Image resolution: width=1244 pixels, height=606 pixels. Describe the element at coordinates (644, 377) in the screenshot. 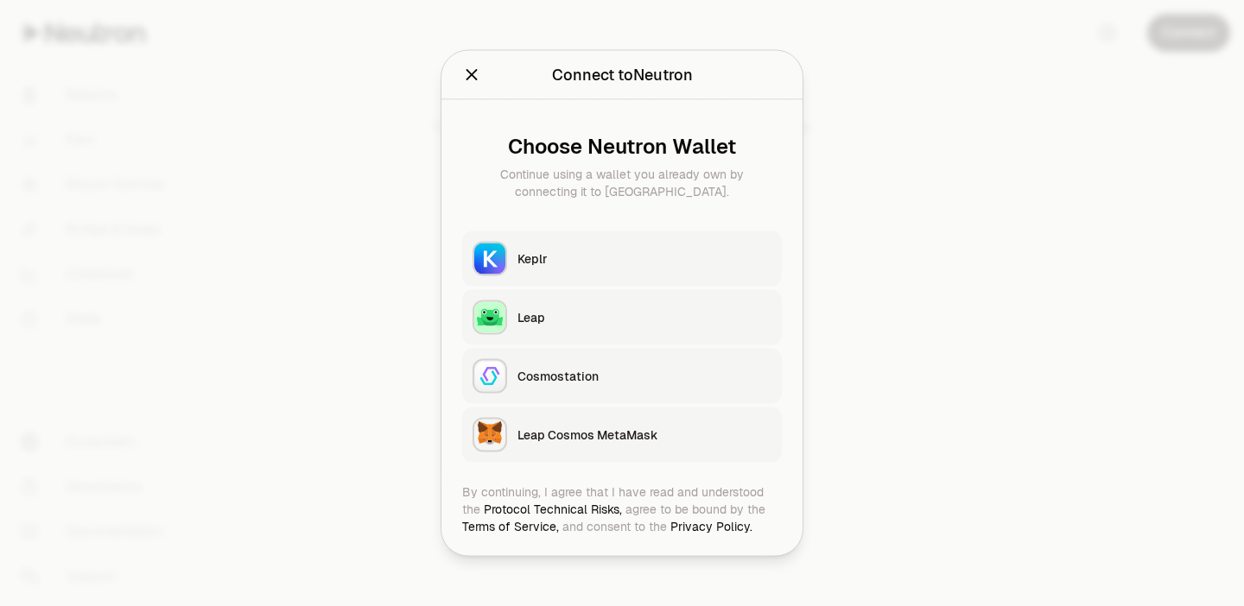

I see `div: Cosmostation` at that location.